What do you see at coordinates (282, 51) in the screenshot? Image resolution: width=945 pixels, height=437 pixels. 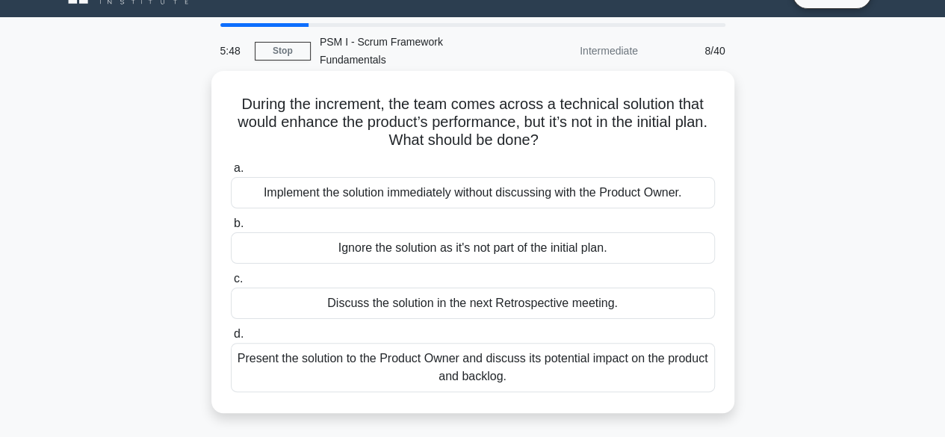 I see `a: Stop` at bounding box center [282, 51].